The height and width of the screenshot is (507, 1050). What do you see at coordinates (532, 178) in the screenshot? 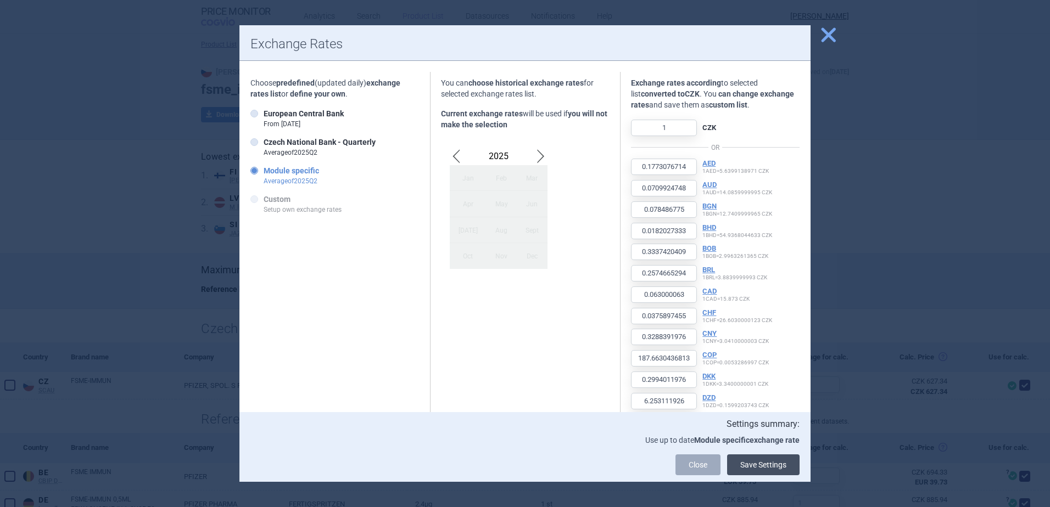
I see `div: Mar` at bounding box center [532, 178].